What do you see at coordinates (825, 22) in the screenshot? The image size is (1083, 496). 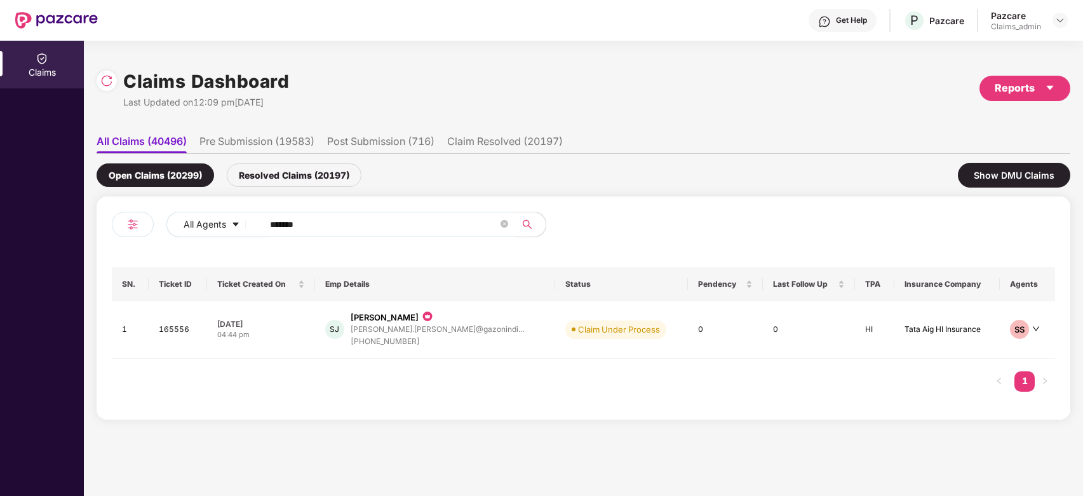 I see `img: svg+xml;base64,PHN2ZyBpZD0iSGVscC0zMngzMiIgeG1sbnM9Imh0dHA6Ly93d3cudzMub3JnLzIwMDAvc3ZnIiB3aWR0aD...` at bounding box center [825, 22].